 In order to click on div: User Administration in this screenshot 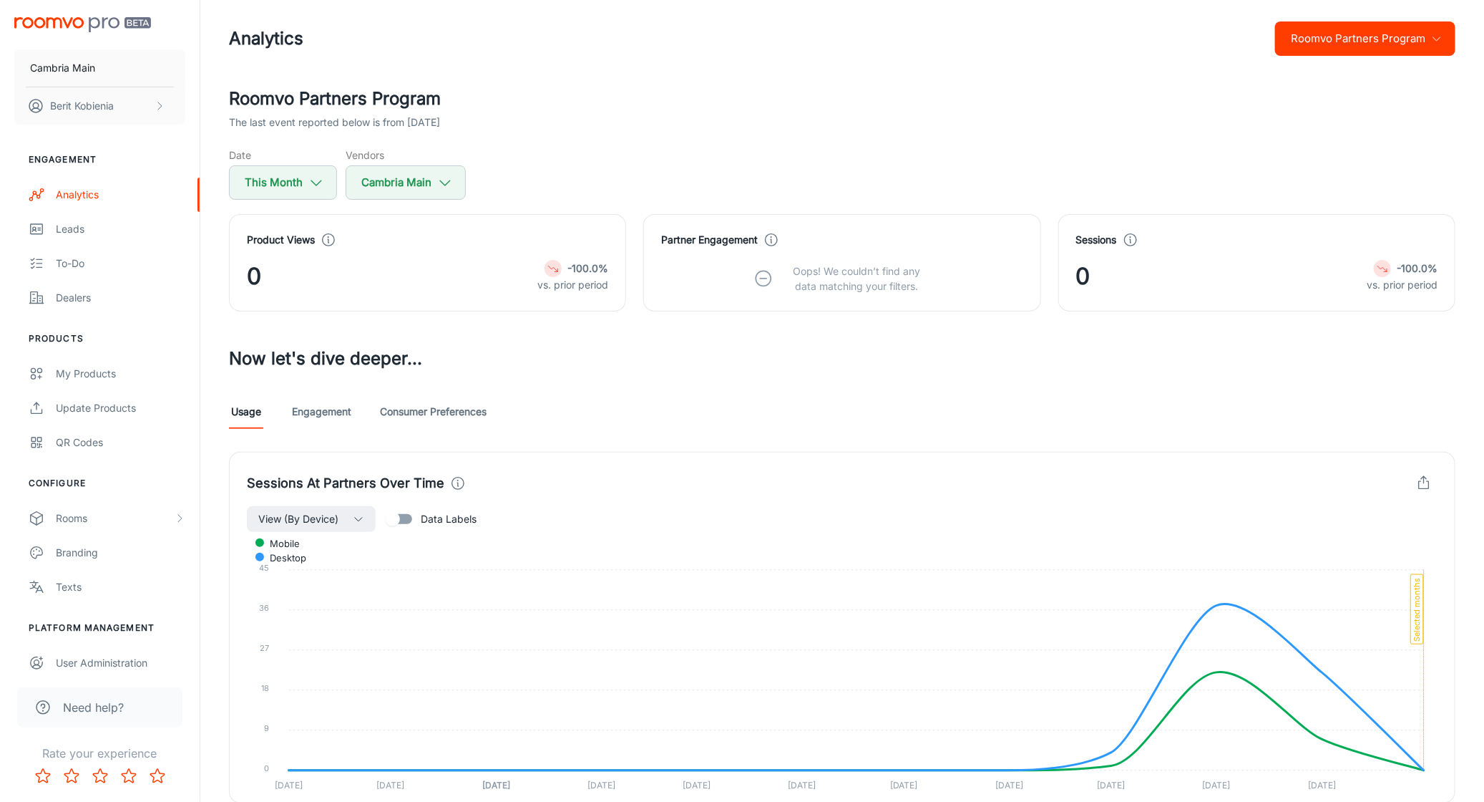, I will do `click(120, 663)`.